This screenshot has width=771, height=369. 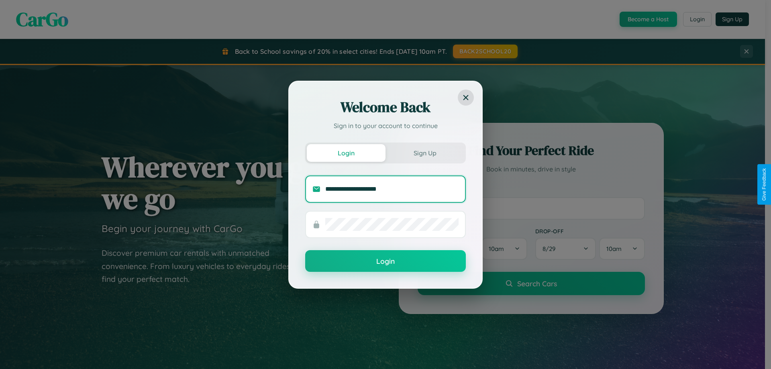 What do you see at coordinates (385, 126) in the screenshot?
I see `p: Sign in to your account to continue` at bounding box center [385, 126].